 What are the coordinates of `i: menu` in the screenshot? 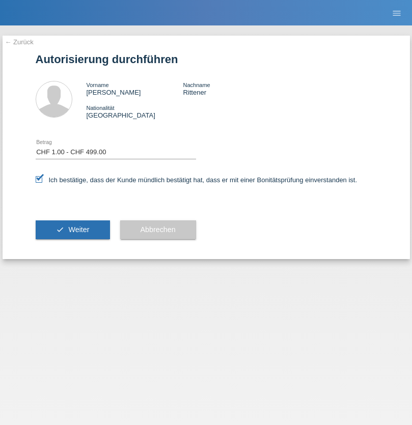 It's located at (397, 13).